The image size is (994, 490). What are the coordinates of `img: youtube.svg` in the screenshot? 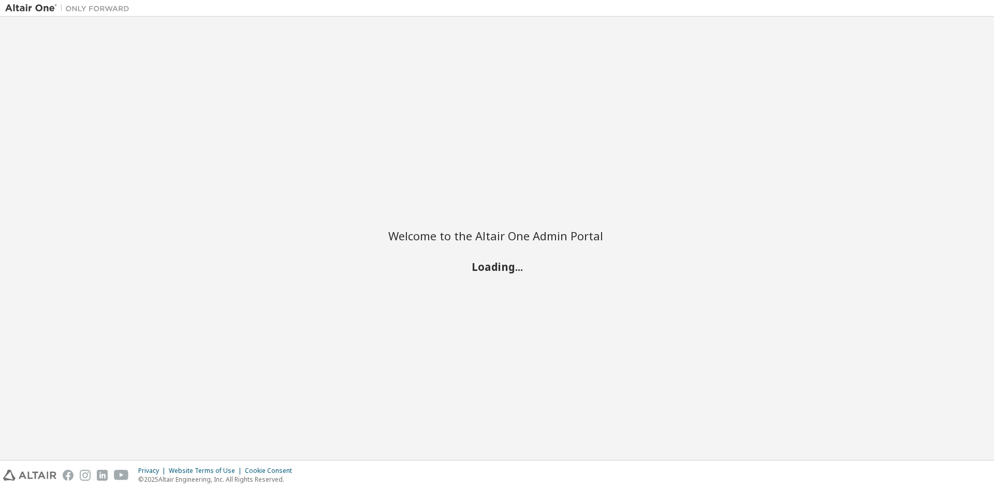 It's located at (121, 475).